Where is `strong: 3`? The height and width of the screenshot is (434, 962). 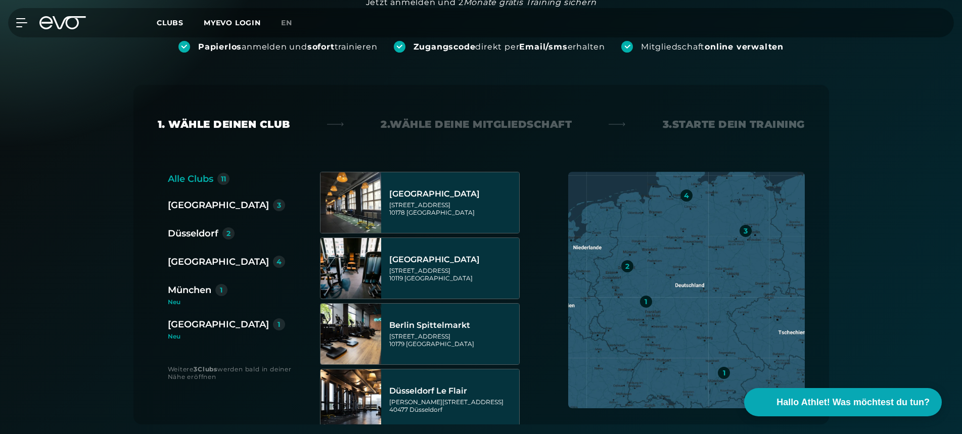 strong: 3 is located at coordinates (196, 369).